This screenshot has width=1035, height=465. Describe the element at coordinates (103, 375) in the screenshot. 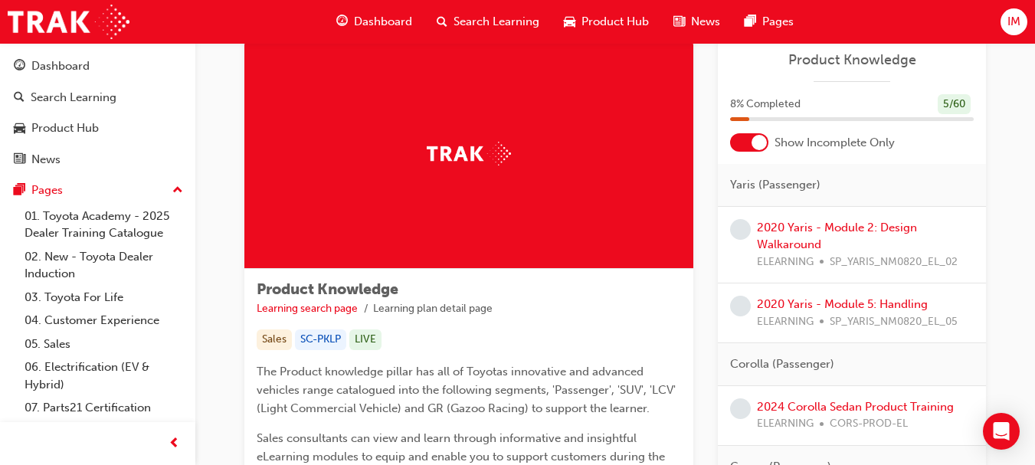

I see `a: 06. Electrification (EV & Hybrid)` at that location.